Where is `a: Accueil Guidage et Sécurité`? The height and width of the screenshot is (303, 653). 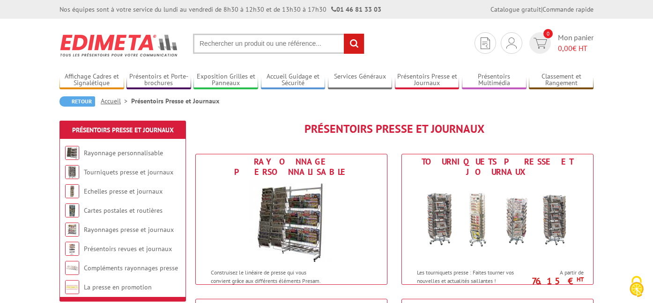
a: Accueil Guidage et Sécurité is located at coordinates (293, 80).